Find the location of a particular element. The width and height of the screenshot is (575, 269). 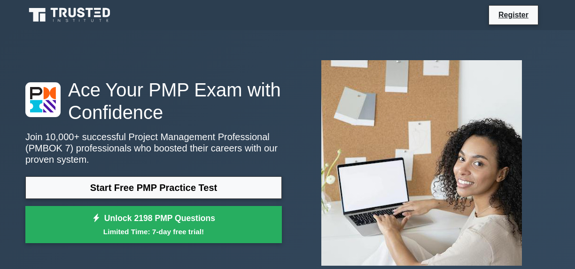

a: Start Free PMP Practice Test is located at coordinates (154, 188).